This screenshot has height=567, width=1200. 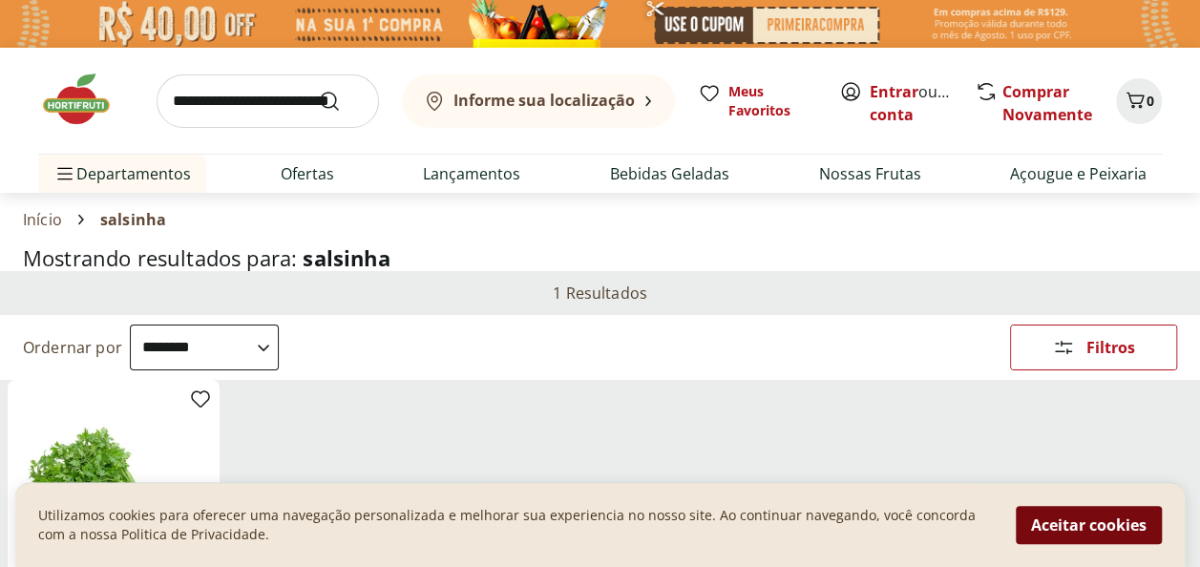 I want to click on button: Aceitar cookies, so click(x=1088, y=525).